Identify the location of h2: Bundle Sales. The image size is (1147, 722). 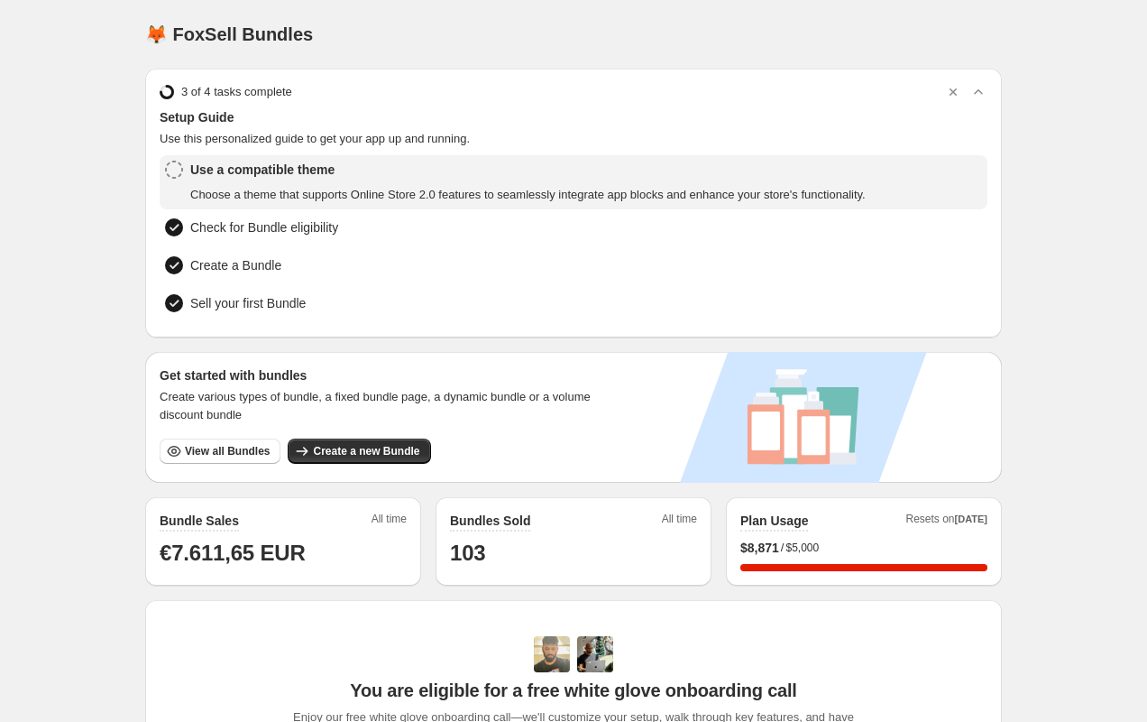
(199, 520).